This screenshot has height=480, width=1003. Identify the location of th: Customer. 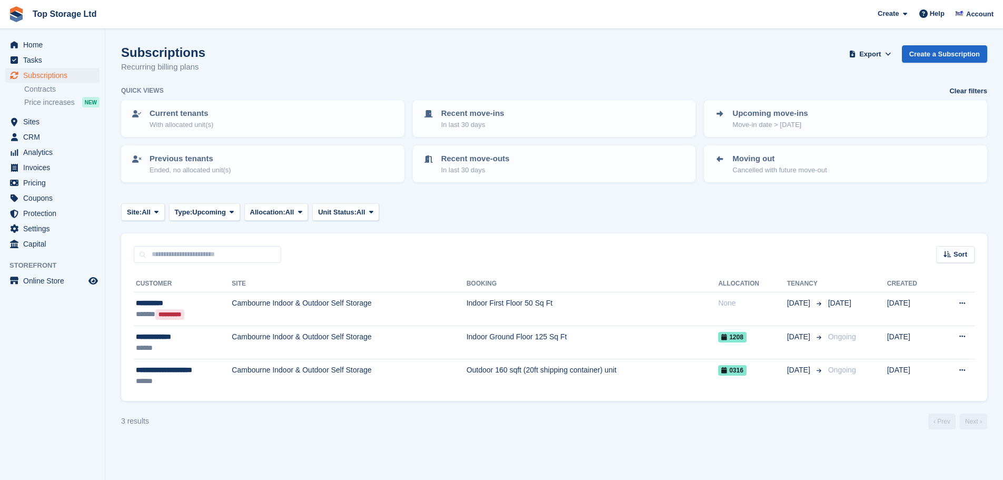
(183, 284).